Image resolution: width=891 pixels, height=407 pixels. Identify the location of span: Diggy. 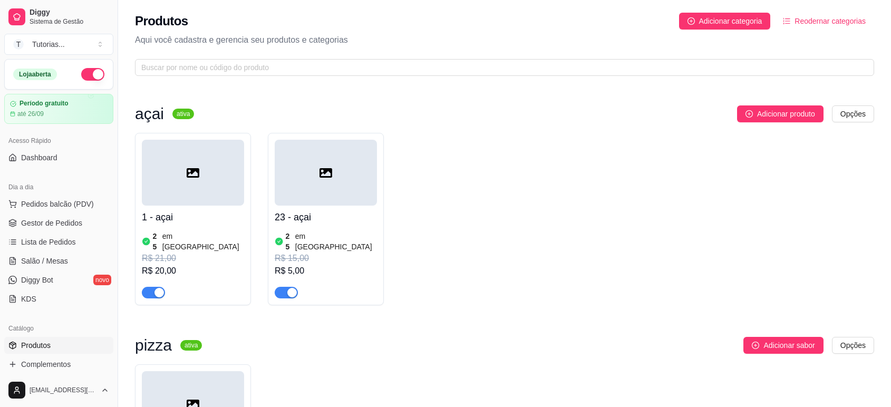
(69, 13).